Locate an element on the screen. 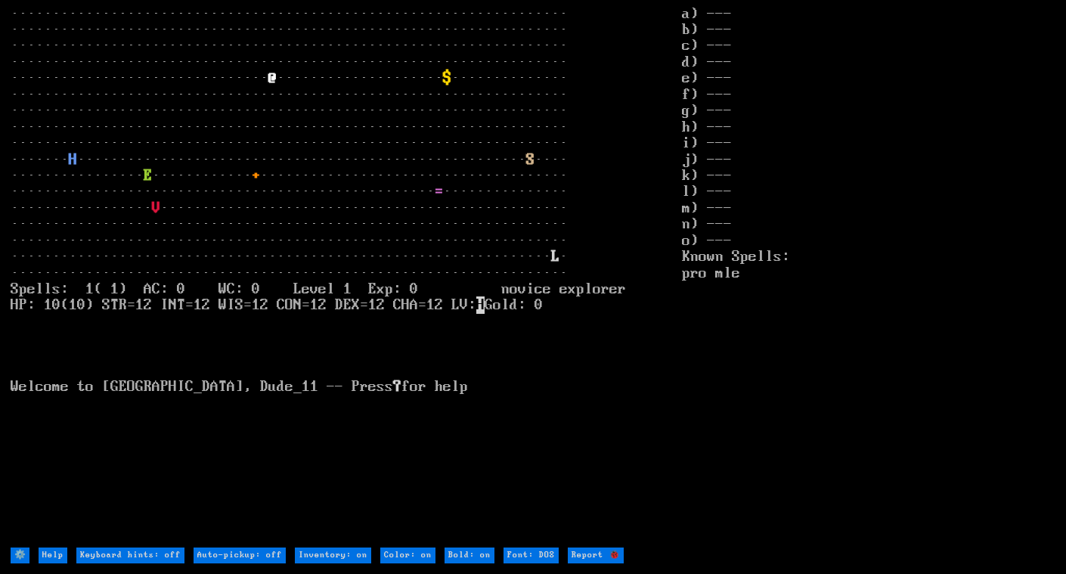  input: Auto-pickup: off is located at coordinates (240, 555).